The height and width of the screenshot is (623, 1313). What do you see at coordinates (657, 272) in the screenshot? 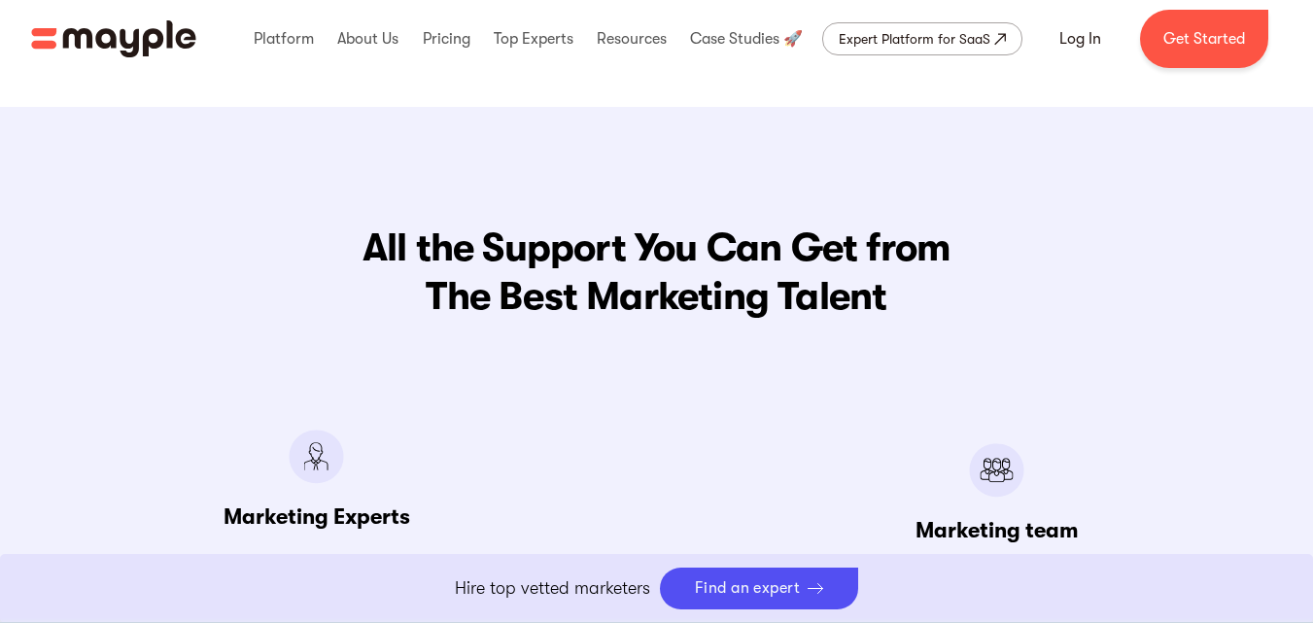
I see `h2: All the Support You Can Get from` at bounding box center [657, 272].